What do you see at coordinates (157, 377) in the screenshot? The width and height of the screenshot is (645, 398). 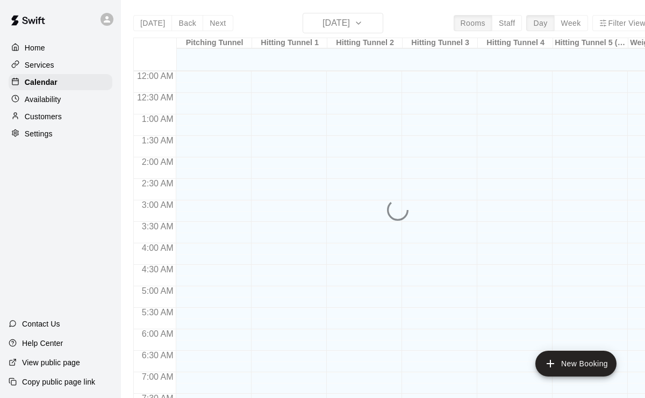 I see `span: 7:00 AM` at bounding box center [157, 377].